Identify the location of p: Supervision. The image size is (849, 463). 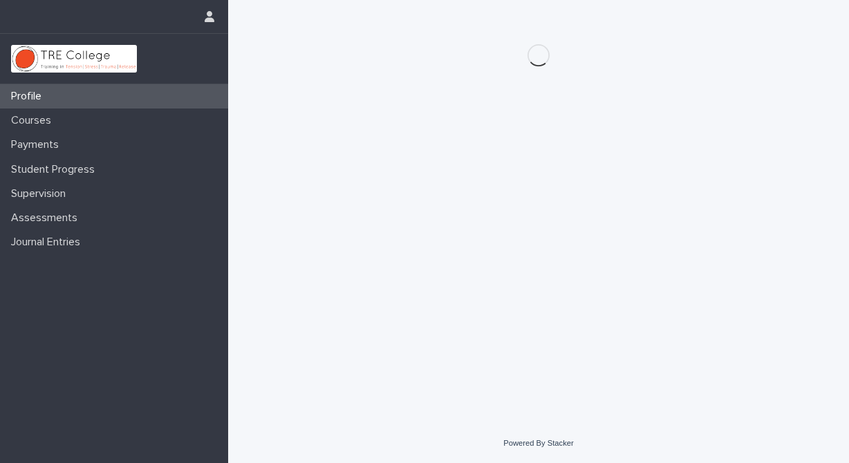
(41, 194).